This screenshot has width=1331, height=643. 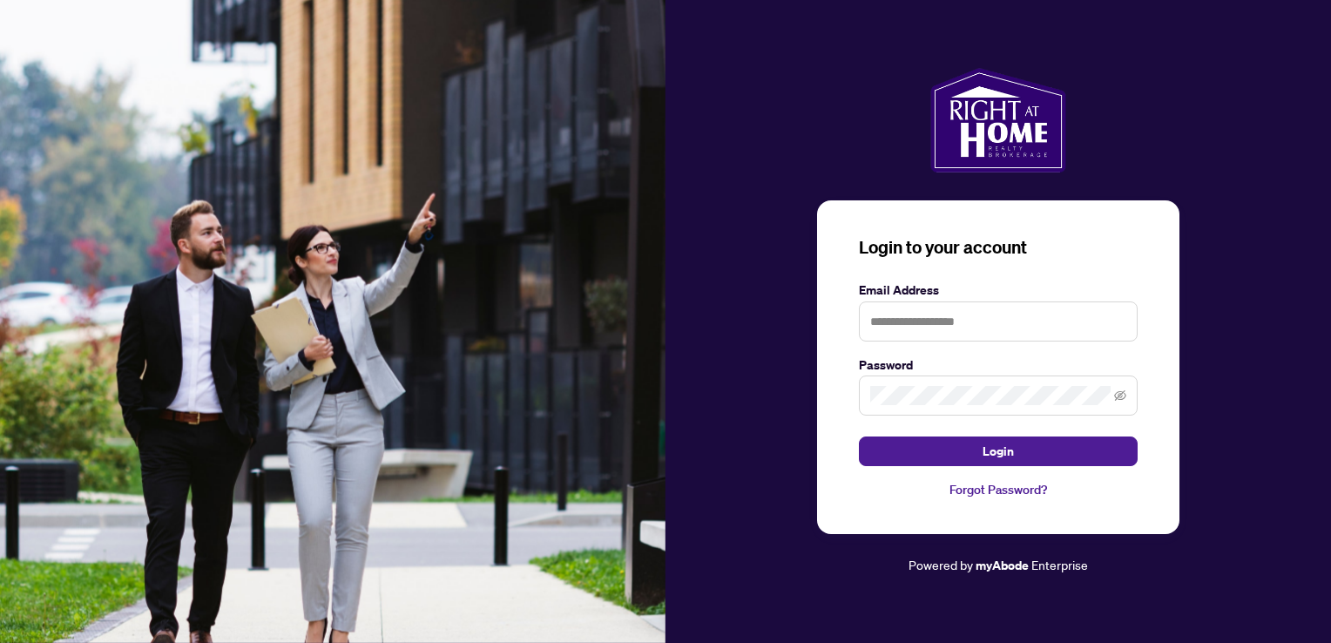 What do you see at coordinates (941, 565) in the screenshot?
I see `span: Powered by` at bounding box center [941, 565].